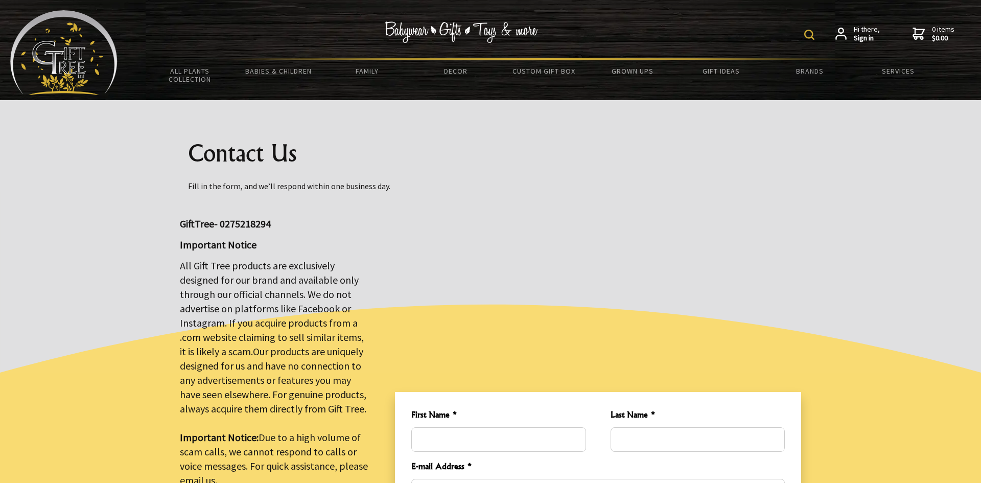  I want to click on p: Fill in the form, and we’ll respond within one business day., so click(490, 186).